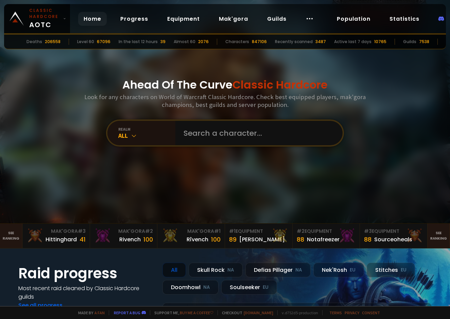 Image resolution: width=450 pixels, height=319 pixels. Describe the element at coordinates (294, 42) in the screenshot. I see `div: Recently scanned` at that location.